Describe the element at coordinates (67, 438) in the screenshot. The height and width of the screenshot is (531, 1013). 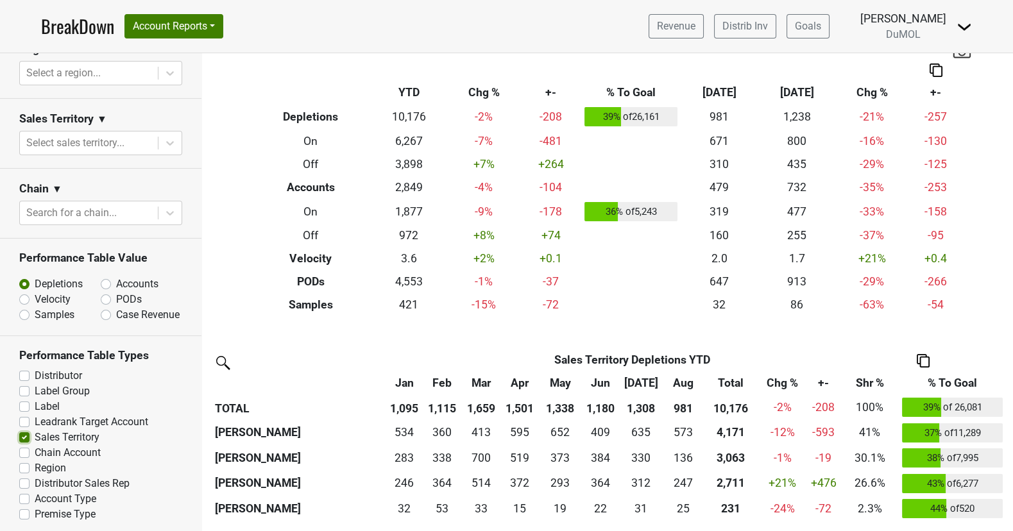
I see `label: Sales Territory` at that location.